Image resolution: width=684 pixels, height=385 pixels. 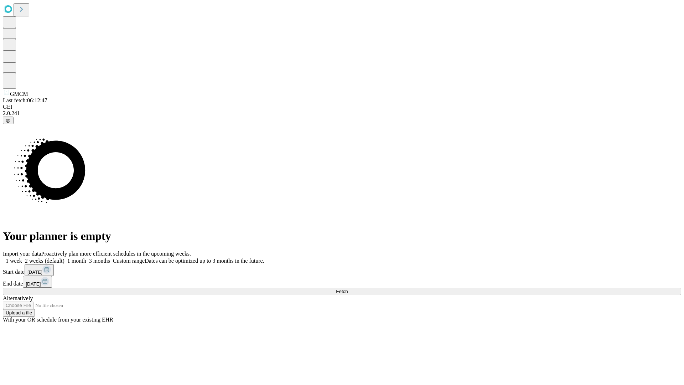 What do you see at coordinates (19, 312) in the screenshot?
I see `button: Upload a file` at bounding box center [19, 312].